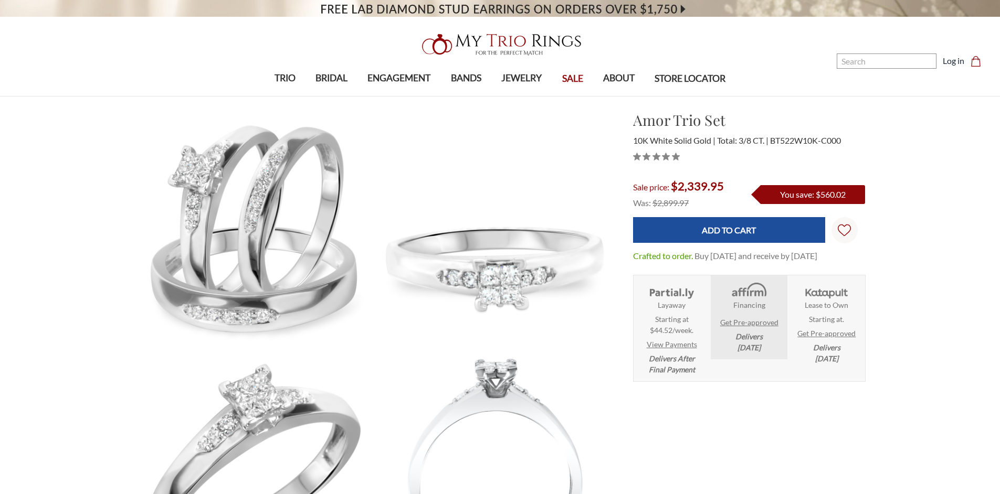  I want to click on span: SALE, so click(573, 79).